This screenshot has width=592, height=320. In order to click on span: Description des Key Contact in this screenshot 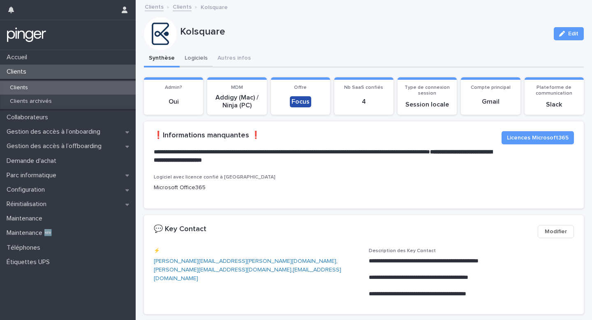, I will do `click(402, 251)`.